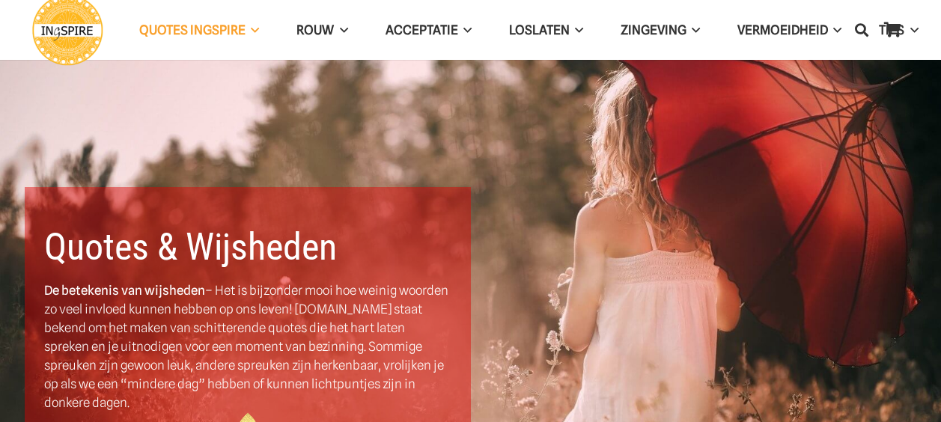  What do you see at coordinates (539, 30) in the screenshot?
I see `span: Loslaten` at bounding box center [539, 30].